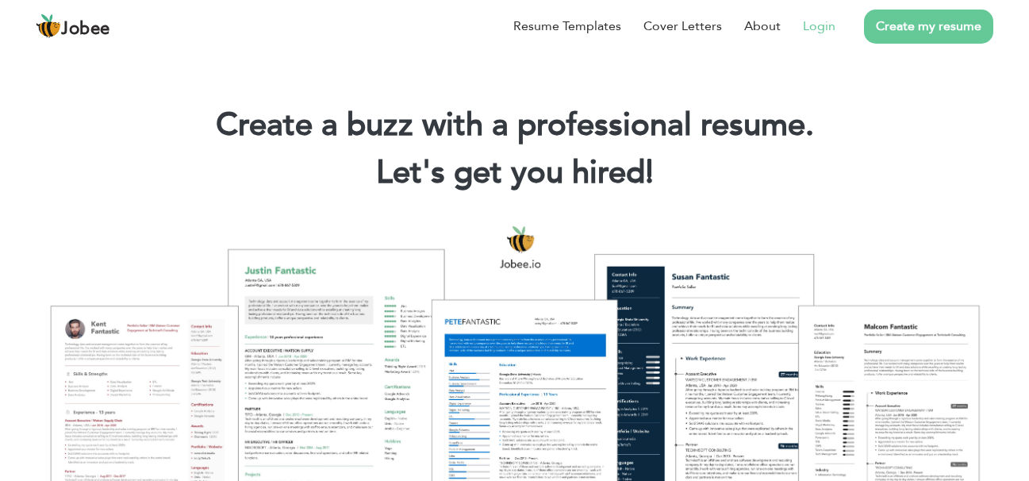 The width and height of the screenshot is (1029, 481). I want to click on span: Jobee, so click(86, 29).